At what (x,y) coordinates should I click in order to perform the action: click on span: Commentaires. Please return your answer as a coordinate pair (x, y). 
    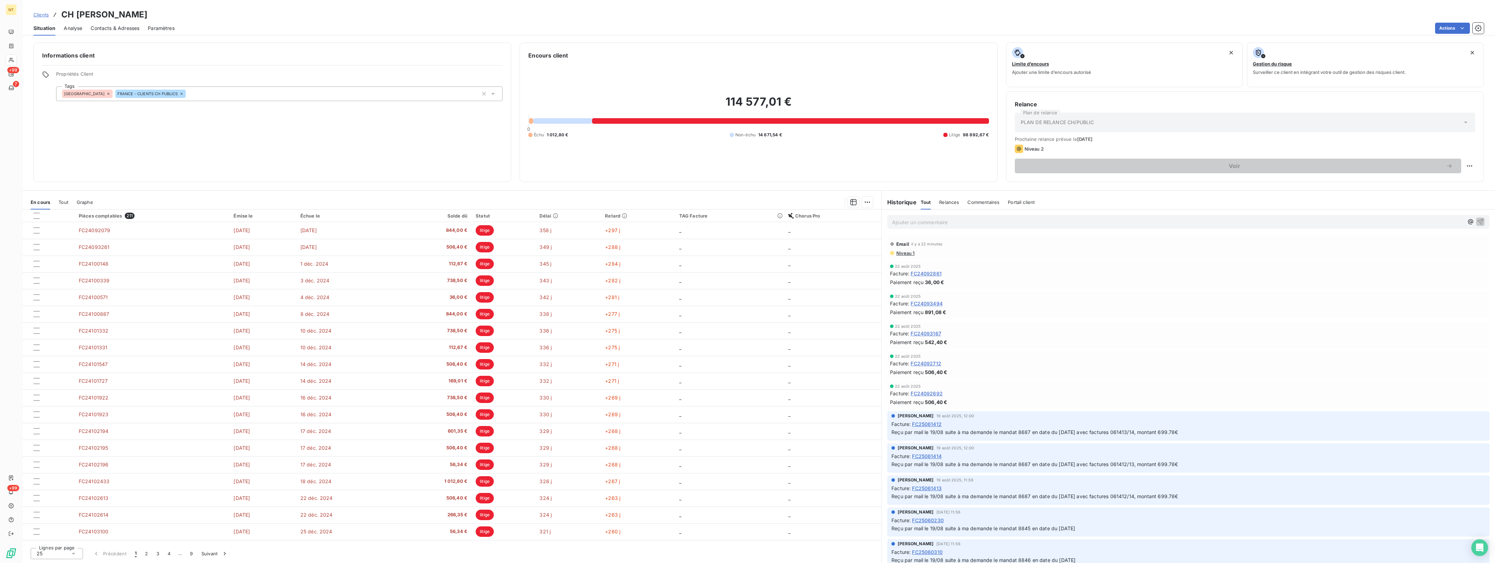
    Looking at the image, I should click on (984, 202).